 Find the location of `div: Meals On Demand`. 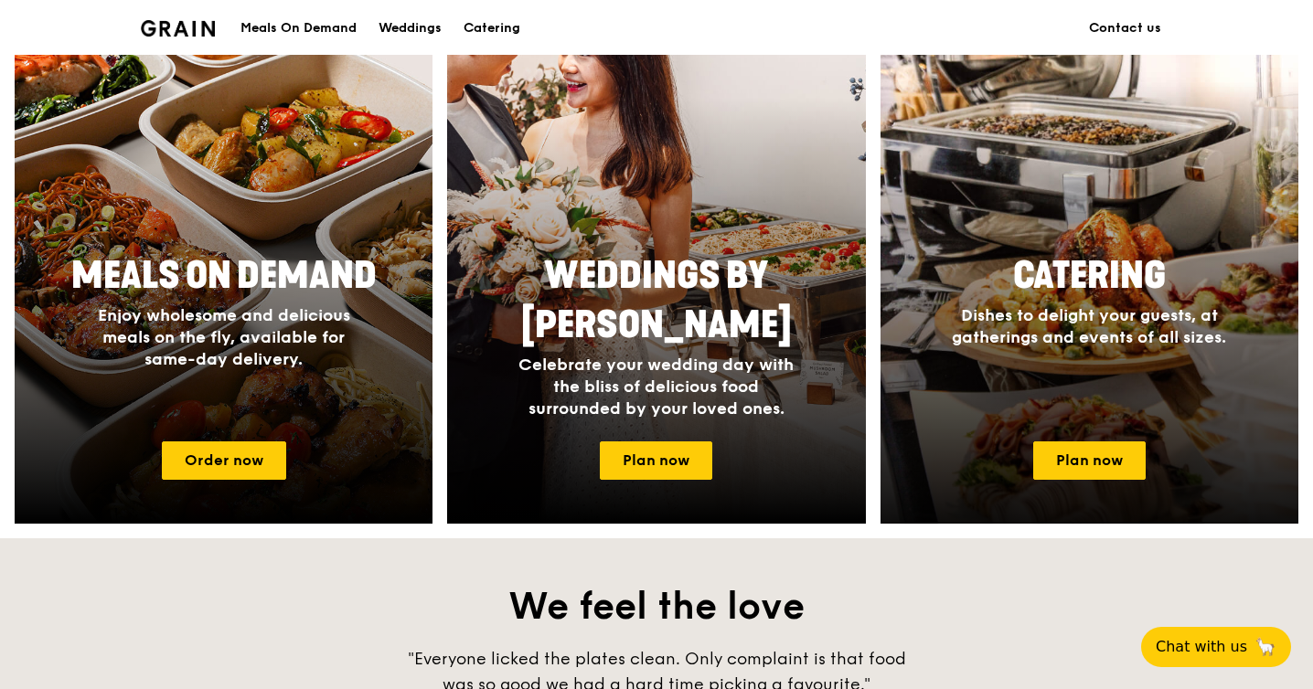

div: Meals On Demand is located at coordinates (298, 28).